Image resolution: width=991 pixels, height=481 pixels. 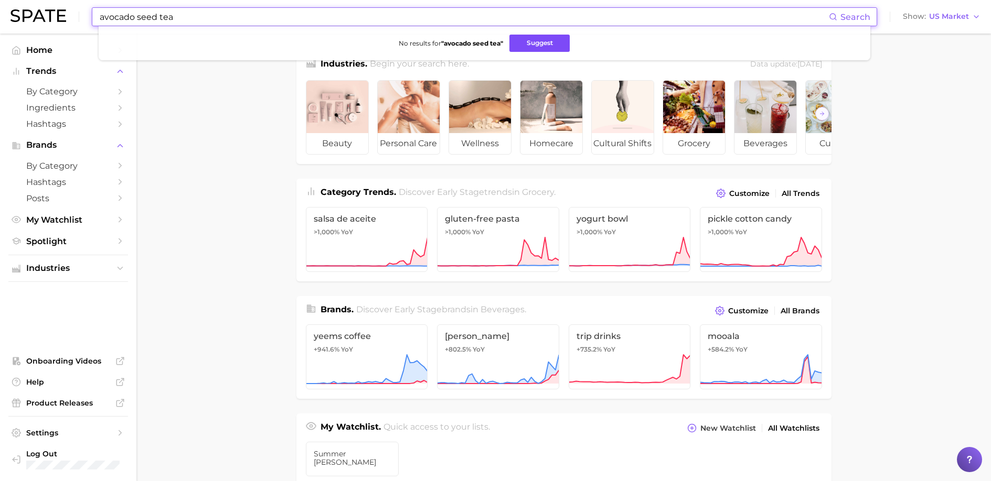 What do you see at coordinates (68, 145) in the screenshot?
I see `span: Brands` at bounding box center [68, 145].